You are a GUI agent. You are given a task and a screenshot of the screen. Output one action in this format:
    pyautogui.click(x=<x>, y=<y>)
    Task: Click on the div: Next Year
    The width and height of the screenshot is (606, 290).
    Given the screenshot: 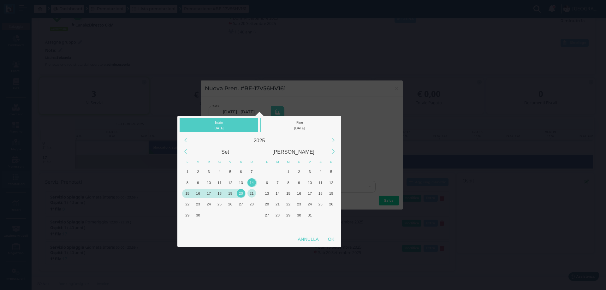 What is the action you would take?
    pyautogui.click(x=333, y=140)
    